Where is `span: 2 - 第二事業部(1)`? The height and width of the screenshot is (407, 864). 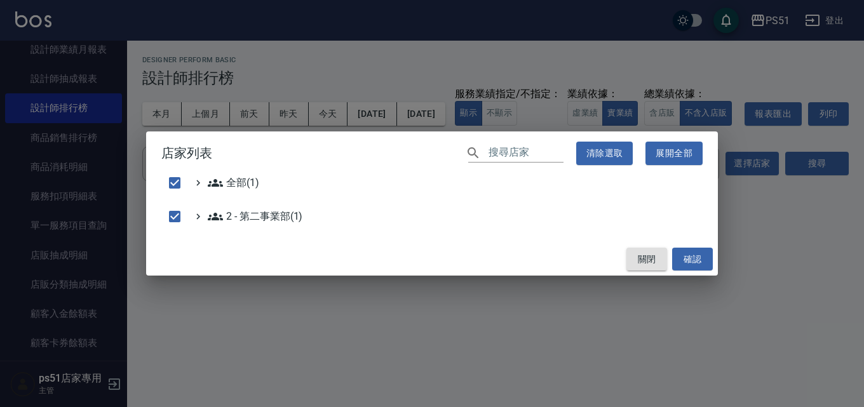 span: 2 - 第二事業部(1) is located at coordinates (255, 217).